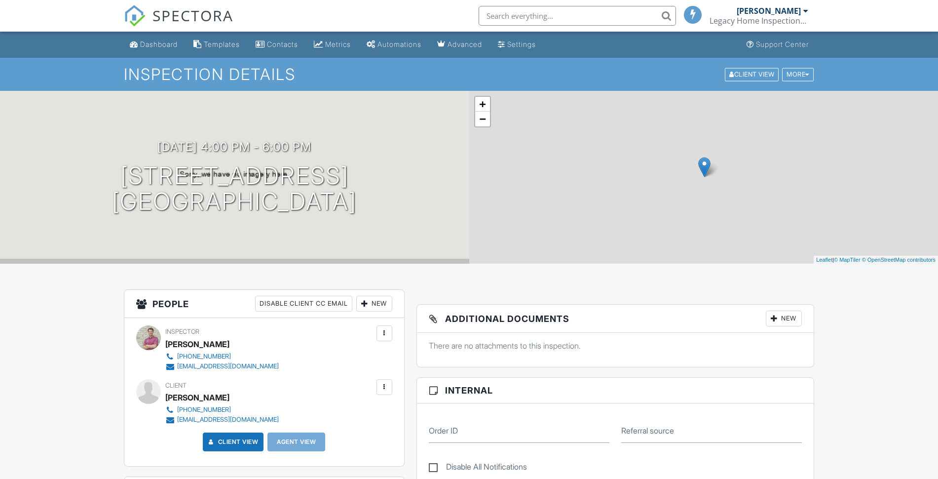 The height and width of the screenshot is (479, 938). I want to click on a: Metrics, so click(332, 44).